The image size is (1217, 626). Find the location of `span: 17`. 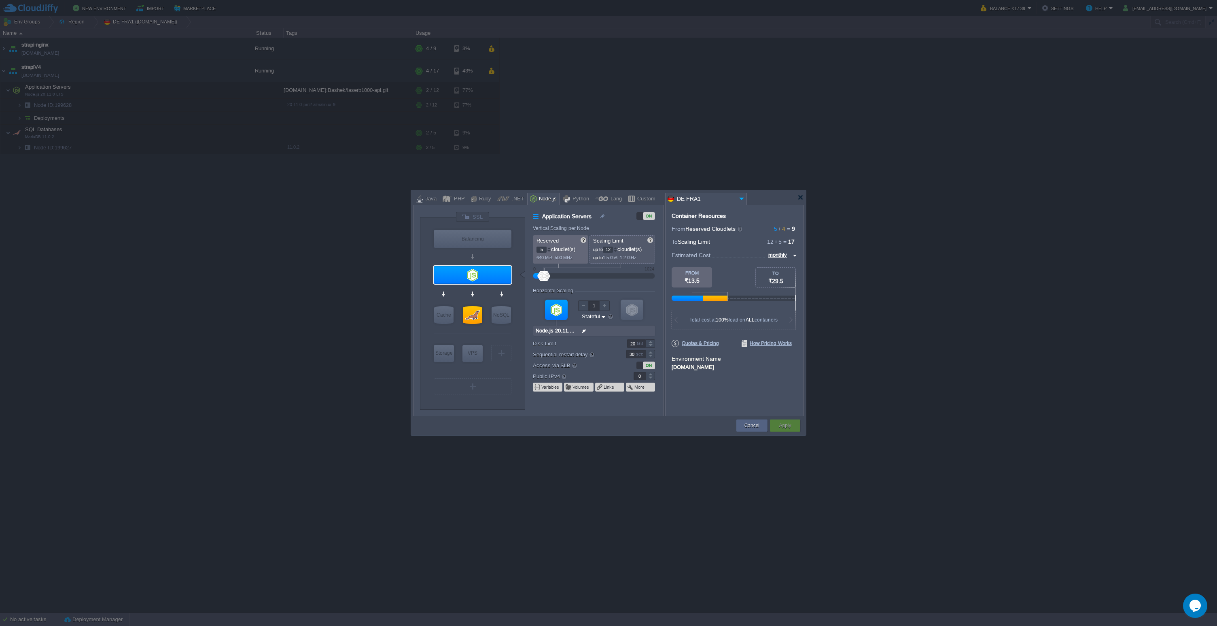

span: 17 is located at coordinates (792, 242).